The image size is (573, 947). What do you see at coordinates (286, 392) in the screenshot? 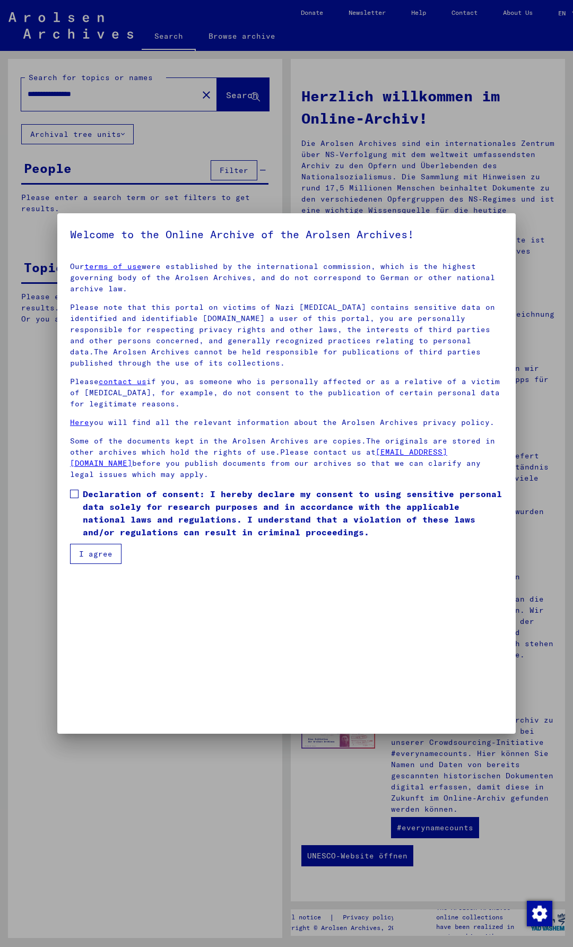
I see `p: Please if you, as someone who is personally affected or as a relative of a victim of [MEDICAL_DAT...` at bounding box center [286, 392].